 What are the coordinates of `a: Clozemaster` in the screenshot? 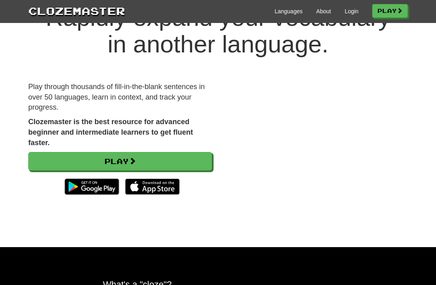 It's located at (77, 10).